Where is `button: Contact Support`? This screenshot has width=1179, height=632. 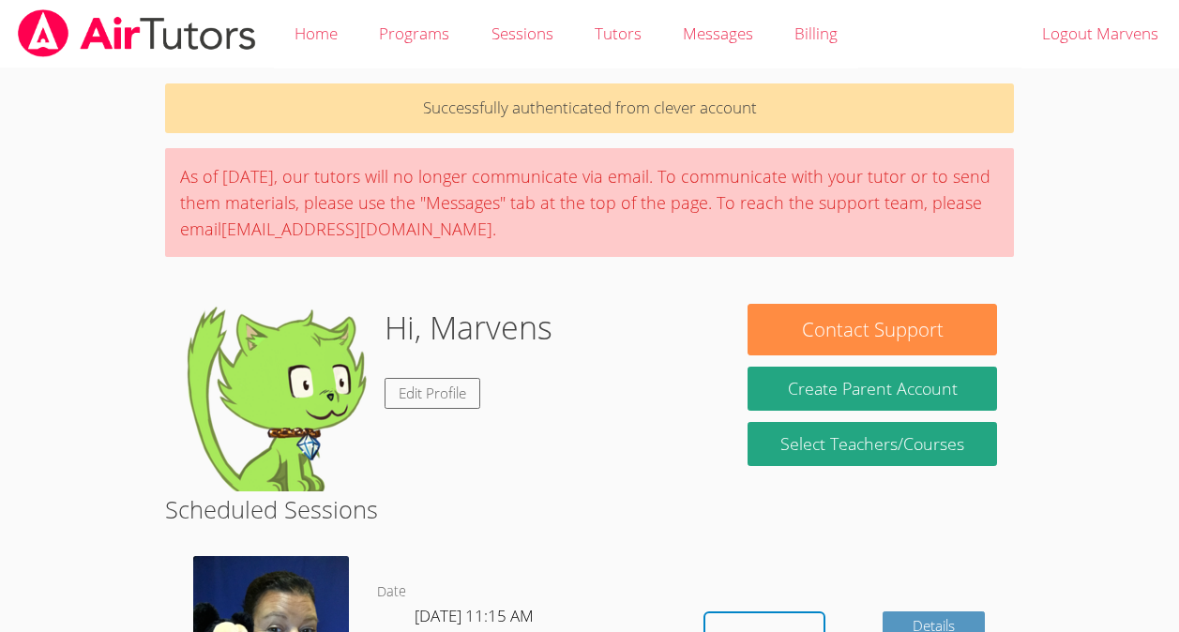 button: Contact Support is located at coordinates (872, 329).